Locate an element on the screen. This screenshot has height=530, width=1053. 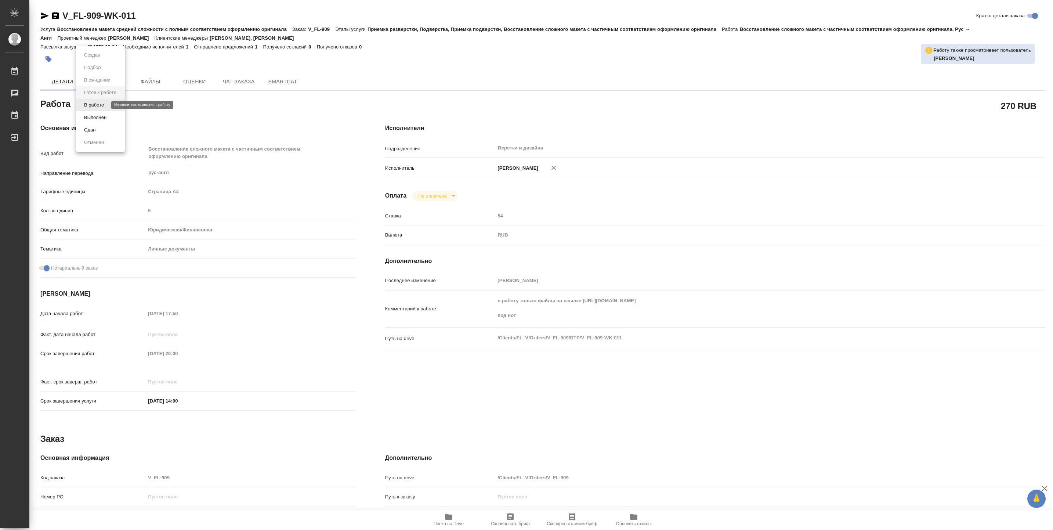
button: Готов к работе is located at coordinates (100, 93).